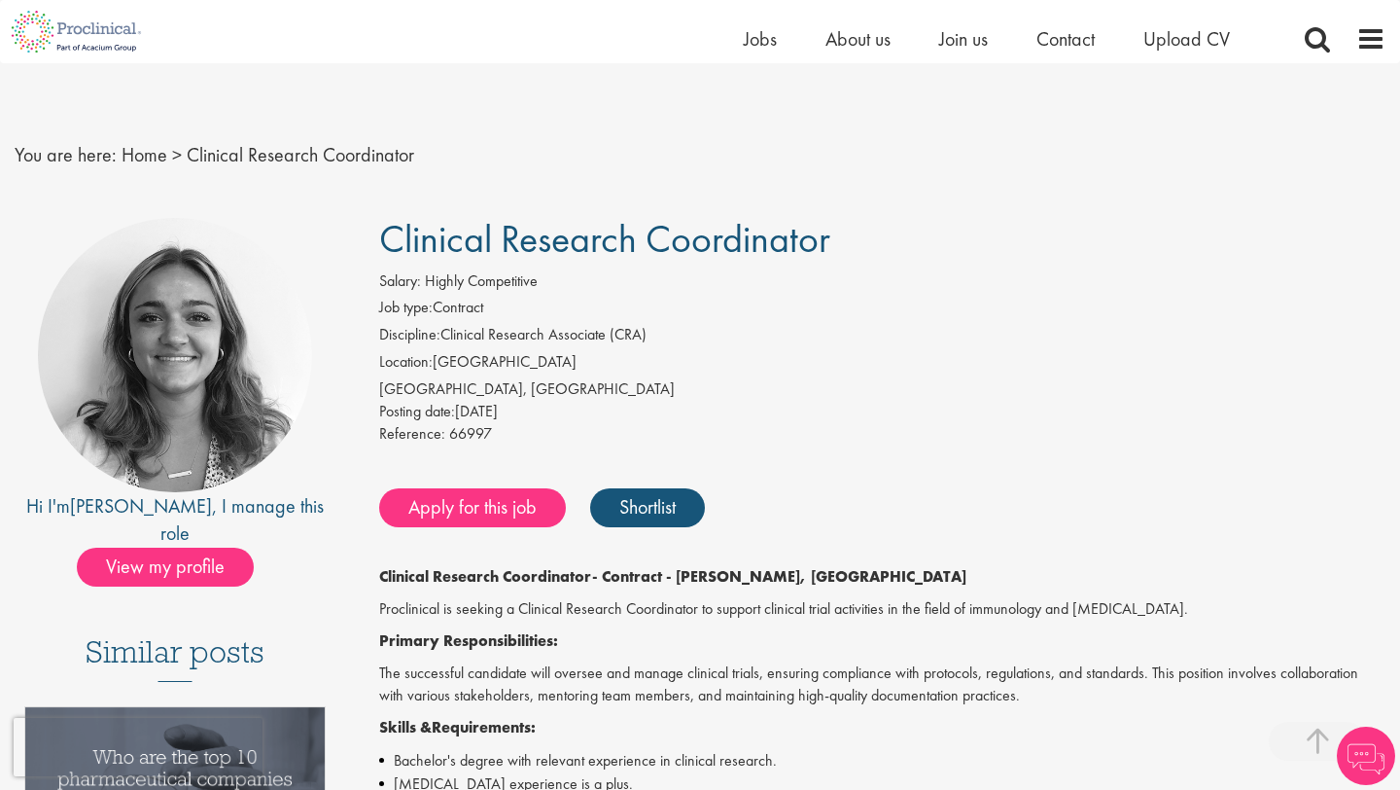 Image resolution: width=1400 pixels, height=790 pixels. Describe the element at coordinates (165, 567) in the screenshot. I see `span: View my profile` at that location.